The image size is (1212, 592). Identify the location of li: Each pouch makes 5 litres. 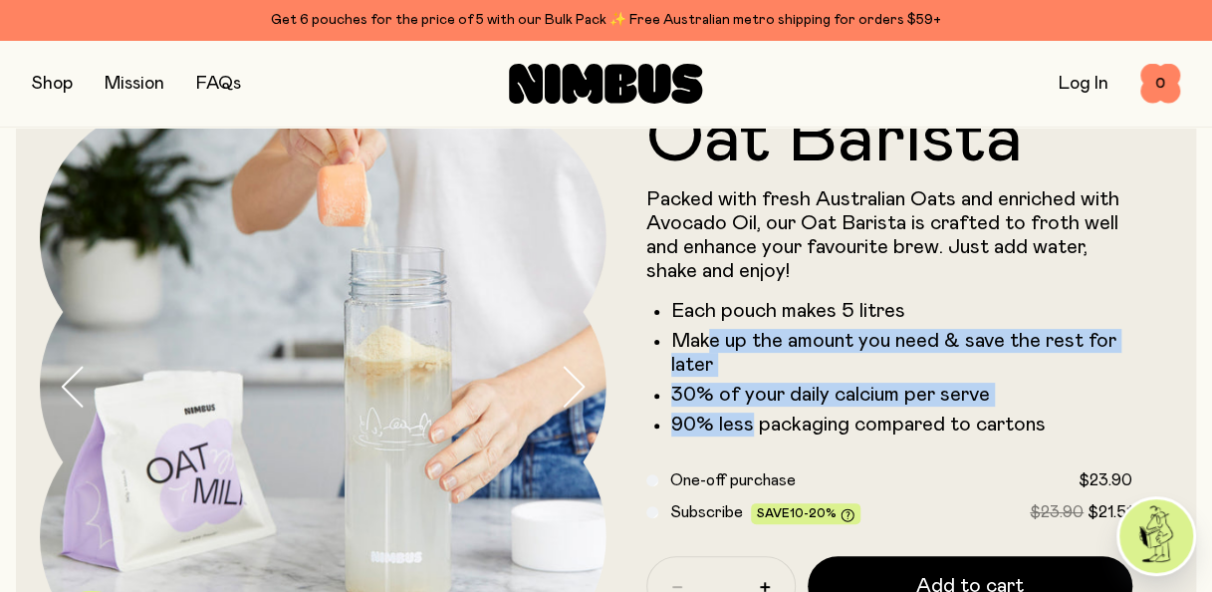
(902, 311).